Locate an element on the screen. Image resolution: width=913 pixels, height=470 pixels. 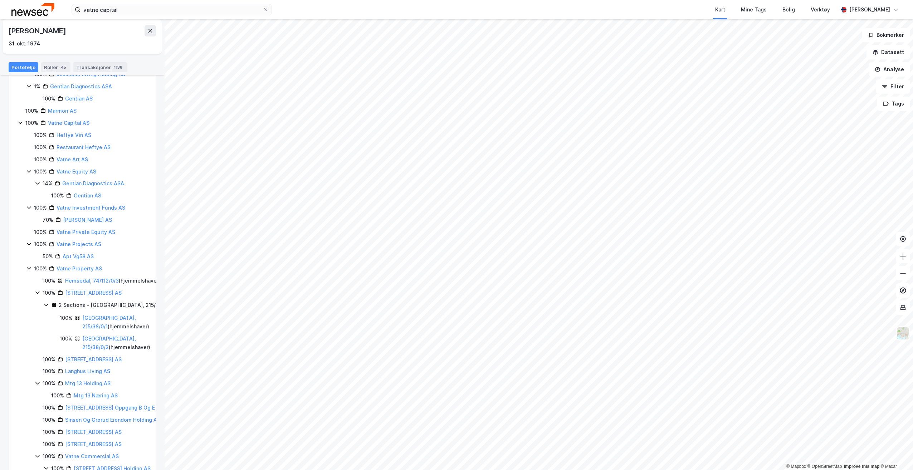
div: Bolig is located at coordinates (789, 10).